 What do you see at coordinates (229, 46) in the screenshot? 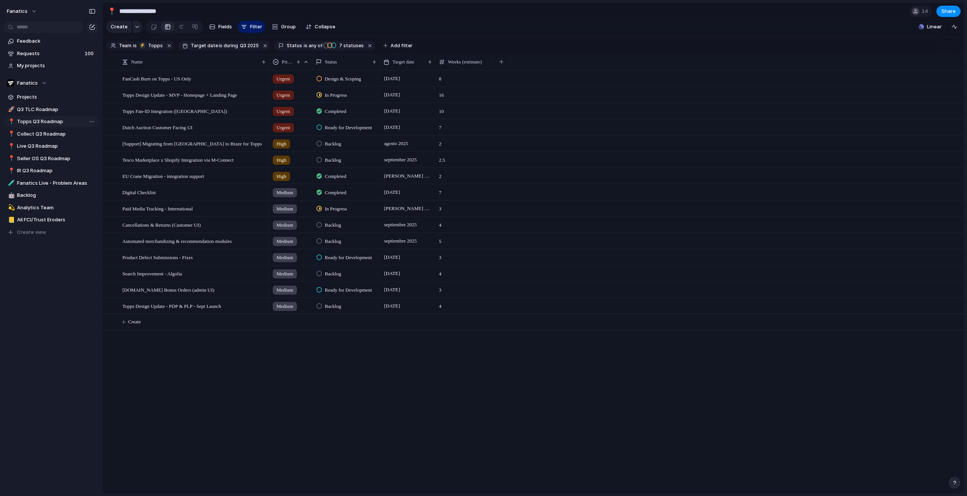
I see `button: isduring` at bounding box center [229, 46].